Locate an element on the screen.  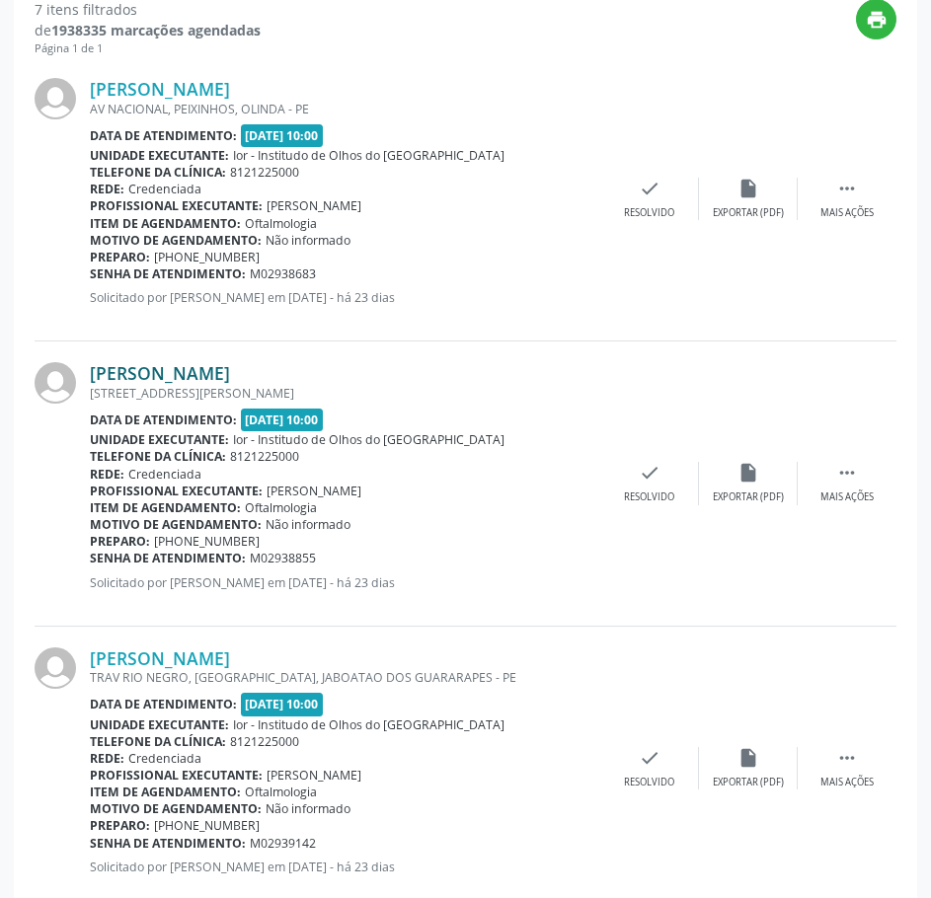
span: M02939142 is located at coordinates (282, 843).